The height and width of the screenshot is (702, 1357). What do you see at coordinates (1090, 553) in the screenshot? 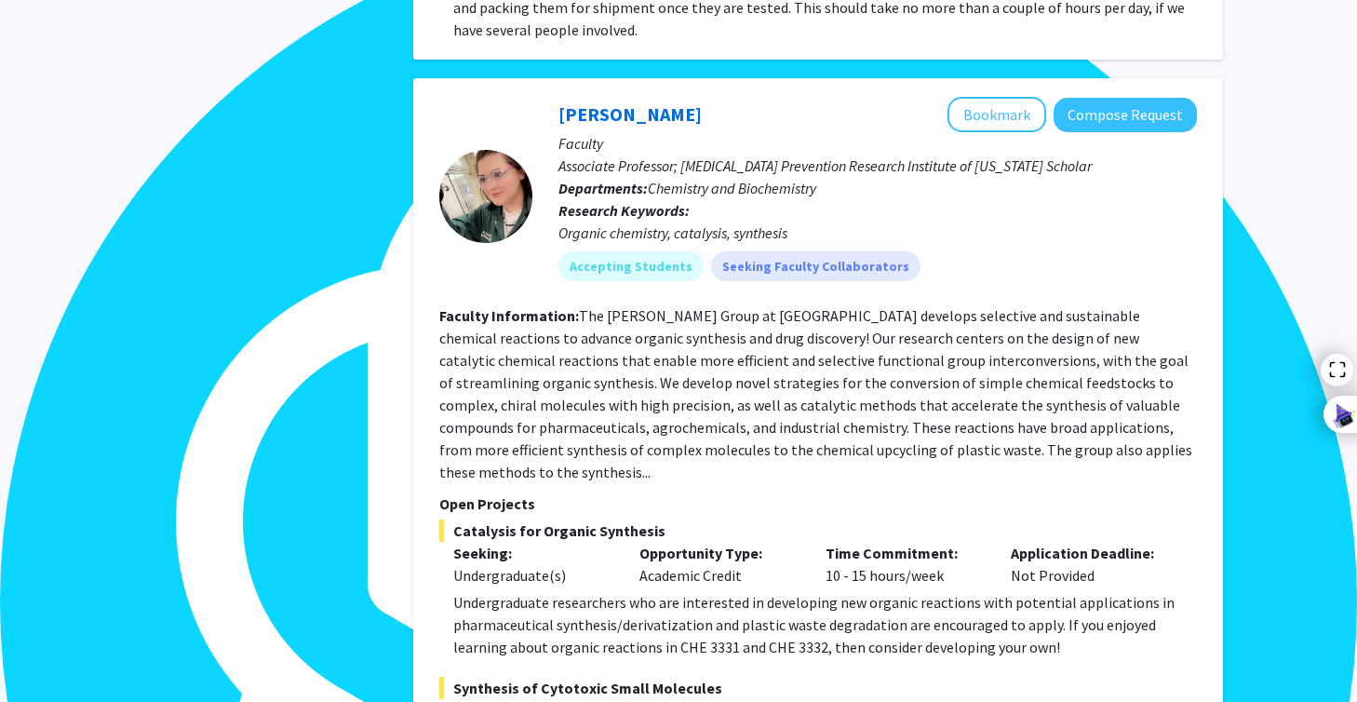
I see `p: Application Deadline:` at bounding box center [1090, 553].